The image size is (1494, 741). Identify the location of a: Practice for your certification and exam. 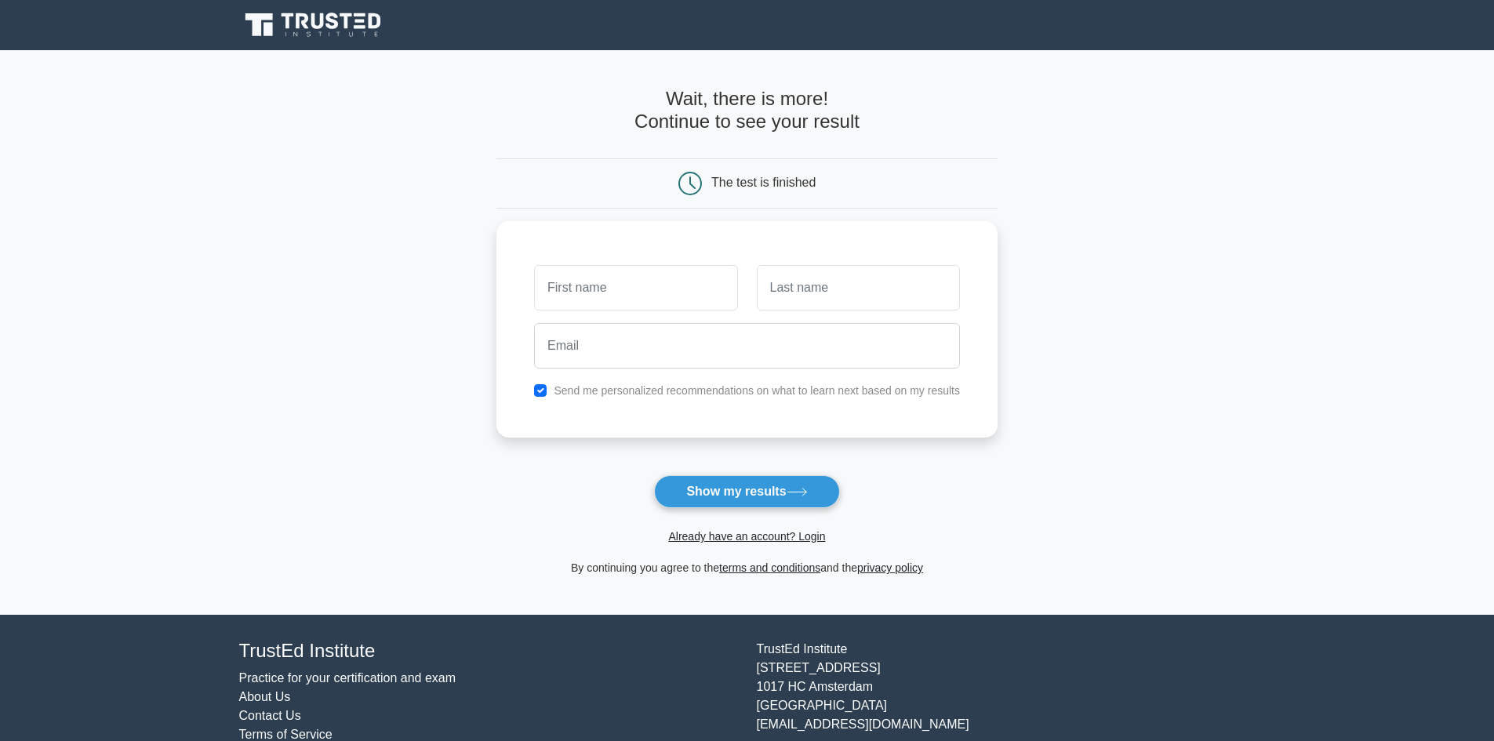
(347, 678).